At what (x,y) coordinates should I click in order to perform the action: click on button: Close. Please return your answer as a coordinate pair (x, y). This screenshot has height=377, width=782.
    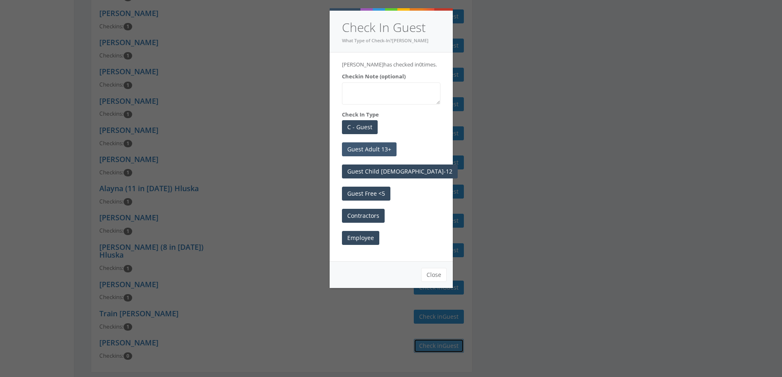
    Looking at the image, I should click on (434, 275).